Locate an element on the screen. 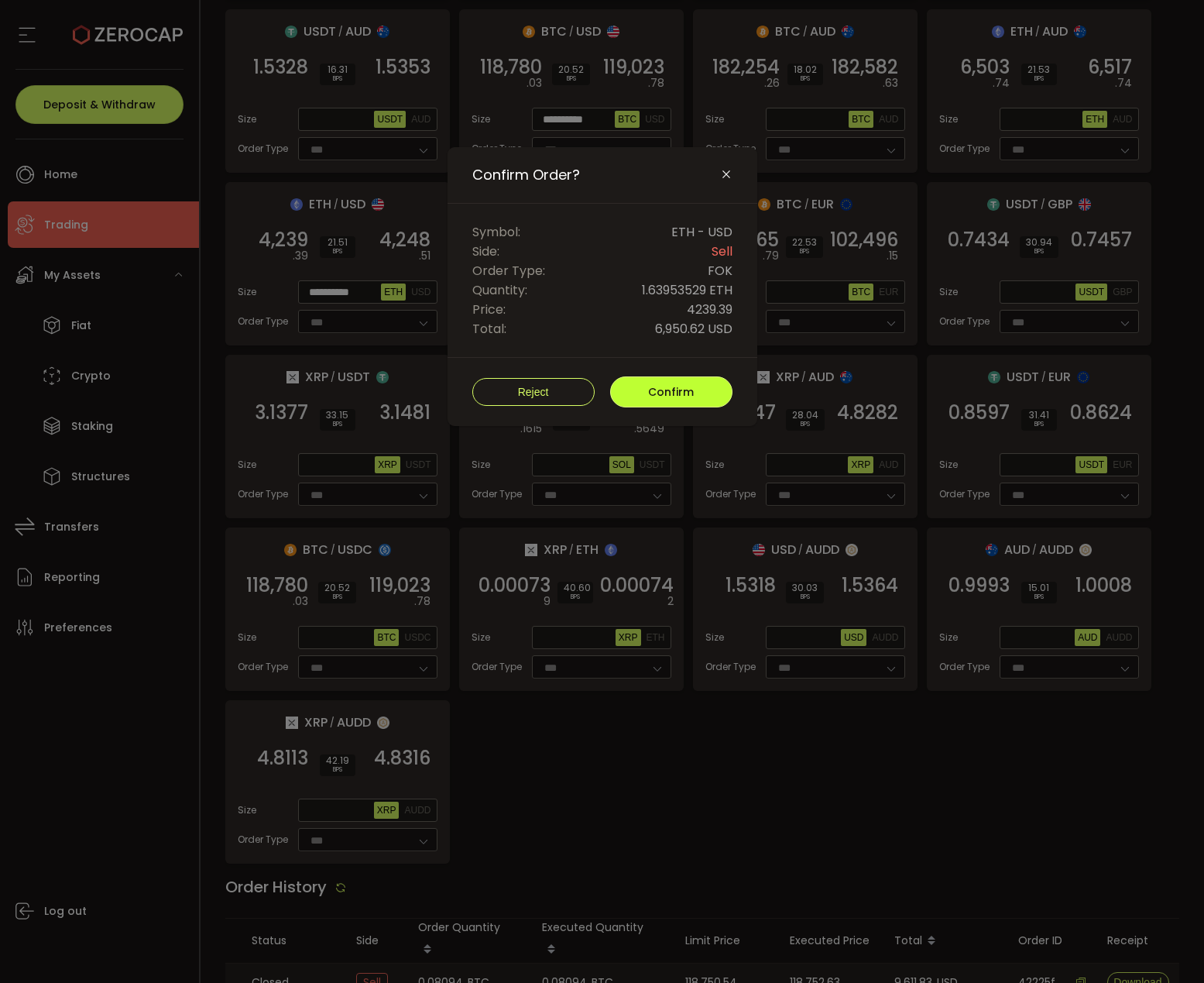 Image resolution: width=1204 pixels, height=983 pixels. span: Side: is located at coordinates (485, 251).